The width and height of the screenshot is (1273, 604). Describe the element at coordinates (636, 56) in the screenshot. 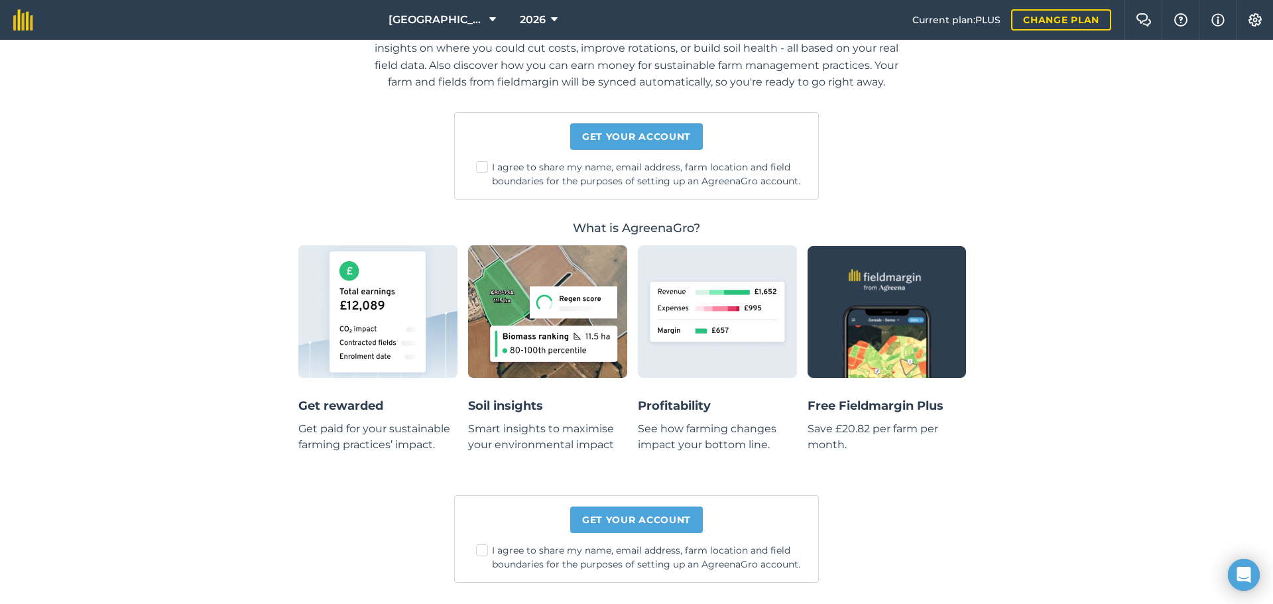

I see `p: AgreenaGro helps you make better decisions for your farm's future get paid for it. Get instant in...` at that location.